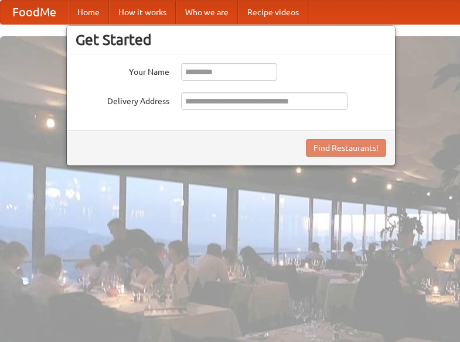  I want to click on label: Your Name, so click(122, 70).